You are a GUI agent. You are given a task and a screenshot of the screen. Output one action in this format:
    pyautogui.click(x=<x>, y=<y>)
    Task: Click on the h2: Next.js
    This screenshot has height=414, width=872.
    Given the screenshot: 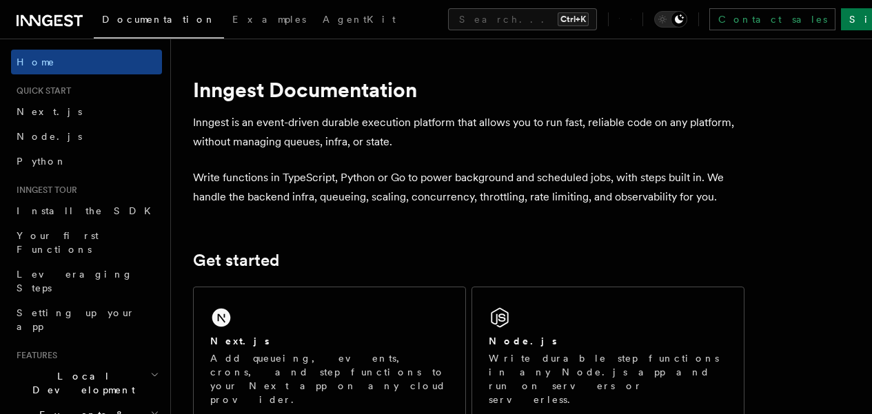 What is the action you would take?
    pyautogui.click(x=240, y=341)
    